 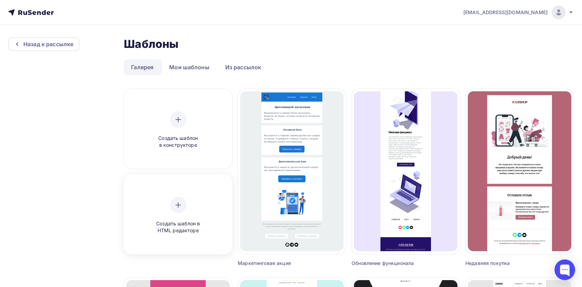 What do you see at coordinates (178, 227) in the screenshot?
I see `span: Создать шаблон в HTML редакторе` at bounding box center [178, 227].